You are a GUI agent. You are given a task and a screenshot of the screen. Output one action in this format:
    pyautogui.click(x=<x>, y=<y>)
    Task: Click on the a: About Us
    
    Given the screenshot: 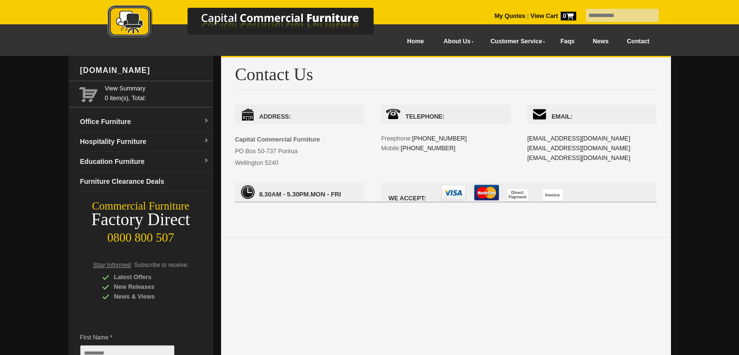 What is the action you would take?
    pyautogui.click(x=456, y=41)
    